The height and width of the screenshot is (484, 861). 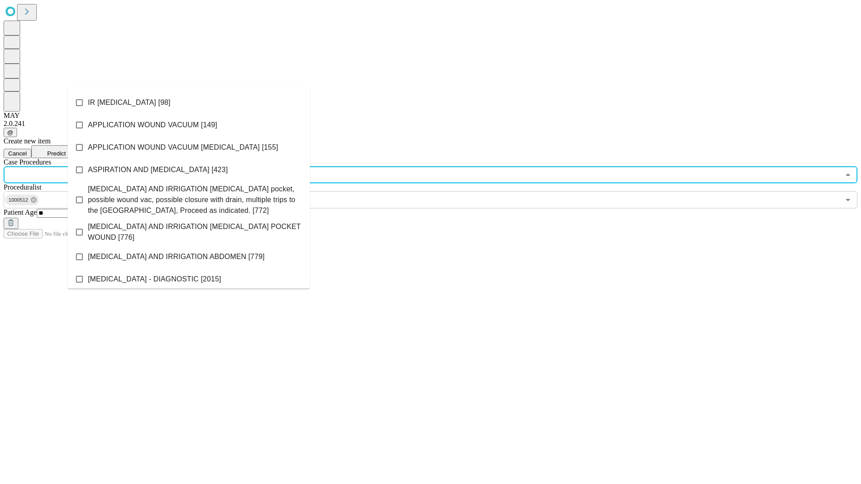 I want to click on span: APPLICATION WOUND VACUUM [149], so click(x=152, y=125).